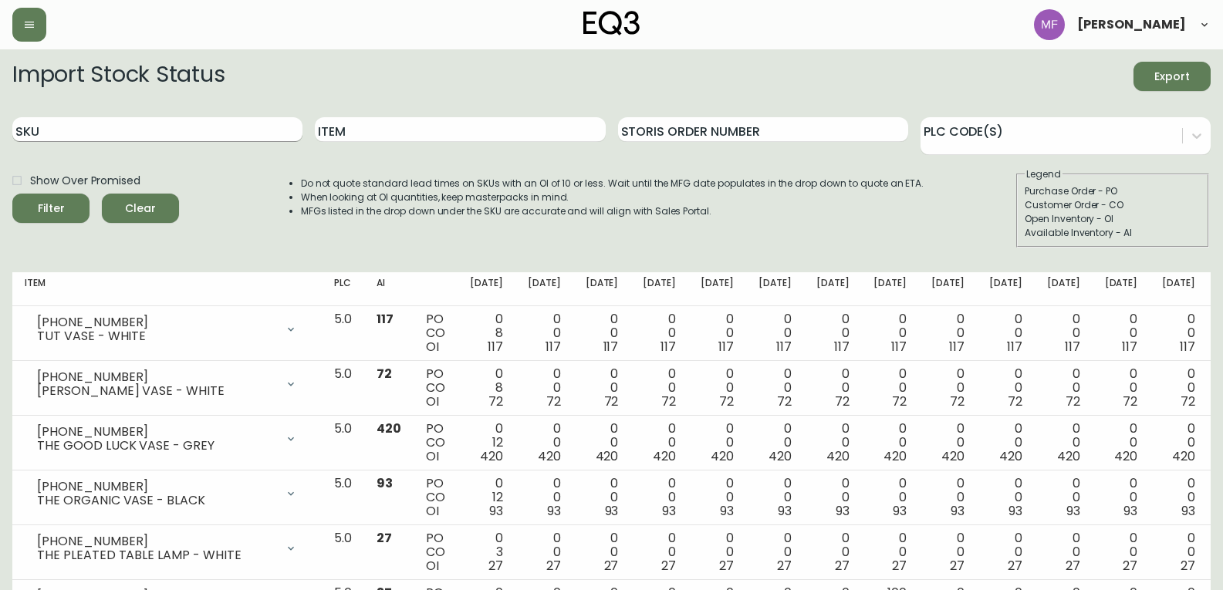 This screenshot has width=1223, height=590. What do you see at coordinates (156, 501) in the screenshot?
I see `div: THE ORGANIC VASE - BLACK` at bounding box center [156, 501].